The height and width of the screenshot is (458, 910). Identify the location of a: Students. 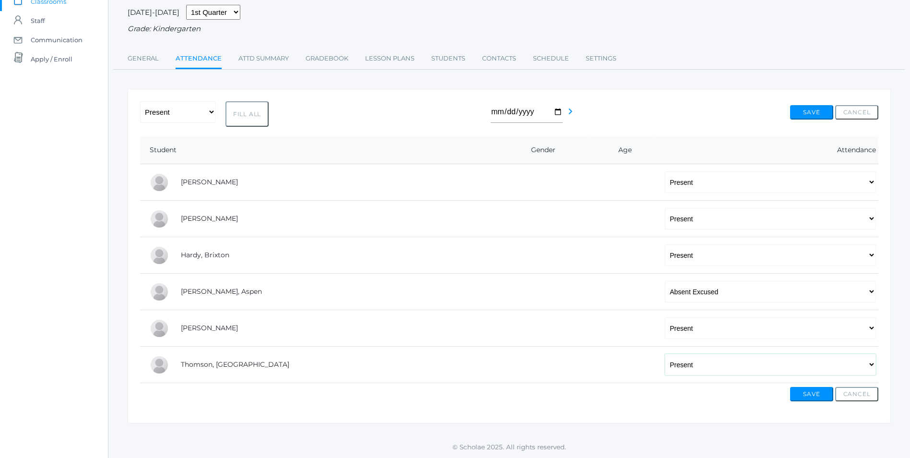
(448, 59).